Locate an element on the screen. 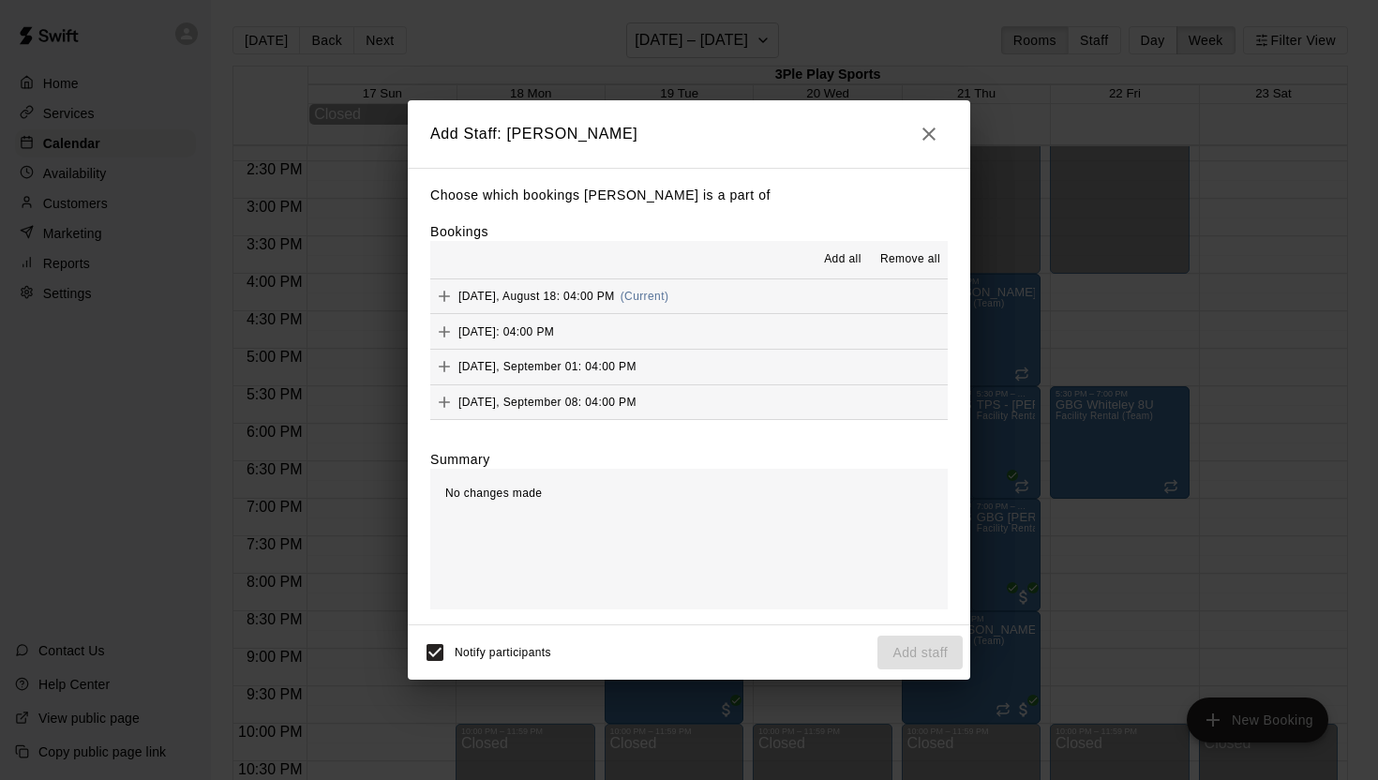  label: Summary is located at coordinates (460, 459).